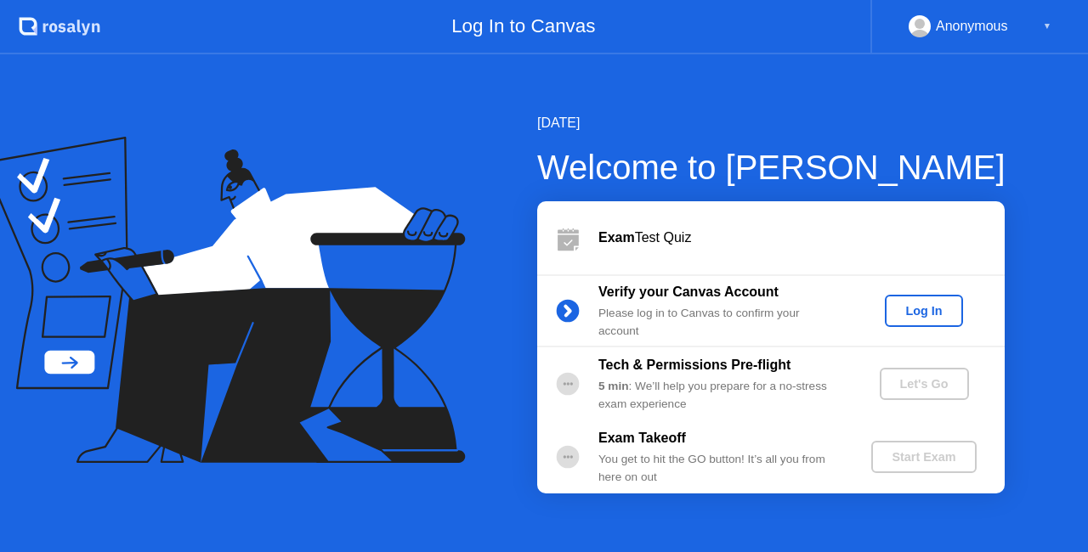  What do you see at coordinates (688, 292) in the screenshot?
I see `b: Verify your Canvas Account` at bounding box center [688, 292].